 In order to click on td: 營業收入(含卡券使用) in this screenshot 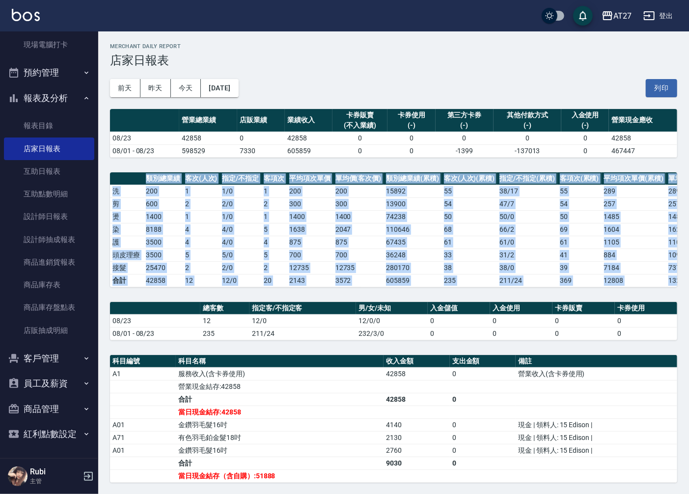, I will do `click(596, 374)`.